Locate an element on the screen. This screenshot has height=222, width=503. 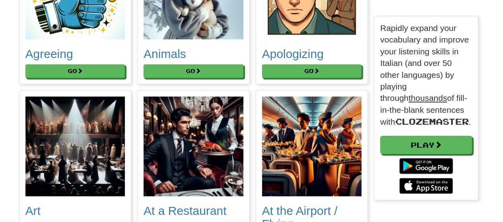
p: Rapidly expand your vocabulary and improve your listening skills in Italian (and over 50 other la... is located at coordinates (426, 75).